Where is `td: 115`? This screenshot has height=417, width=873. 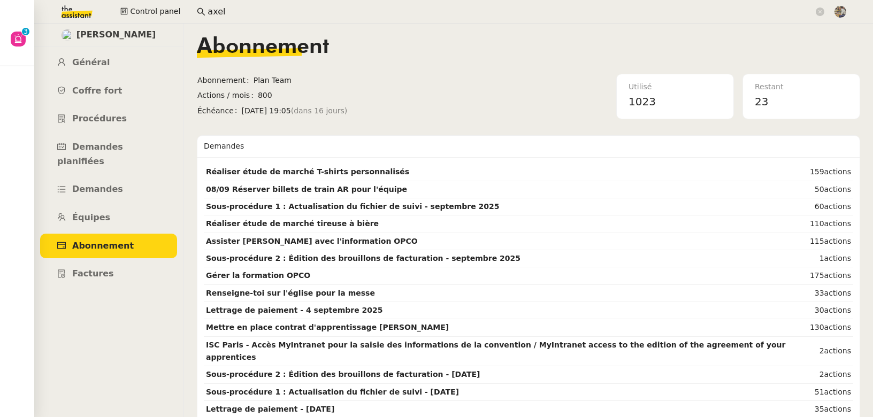 td: 115 is located at coordinates (830, 242).